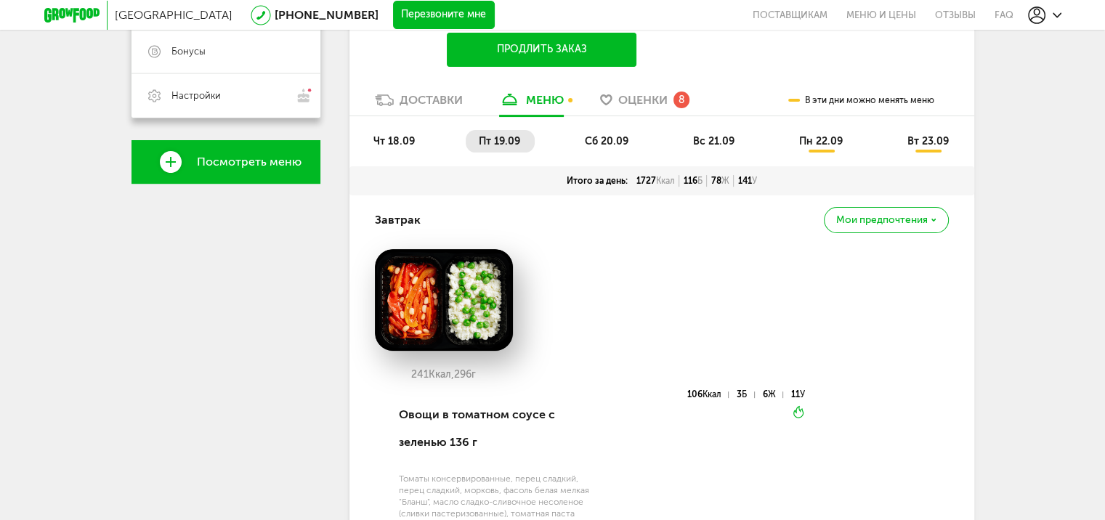 The height and width of the screenshot is (520, 1105). I want to click on div: 3, so click(745, 395).